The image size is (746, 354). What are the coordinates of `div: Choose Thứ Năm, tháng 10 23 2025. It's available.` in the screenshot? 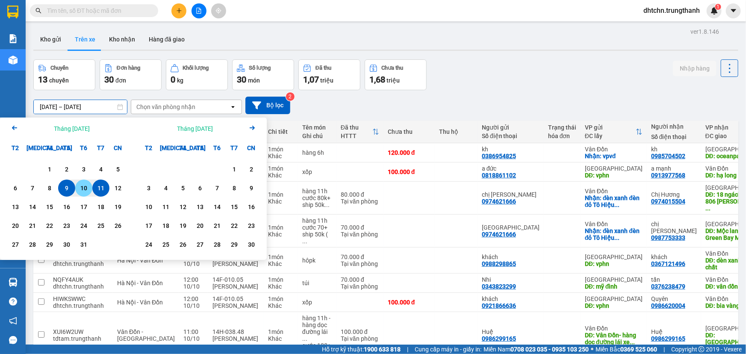 It's located at (67, 226).